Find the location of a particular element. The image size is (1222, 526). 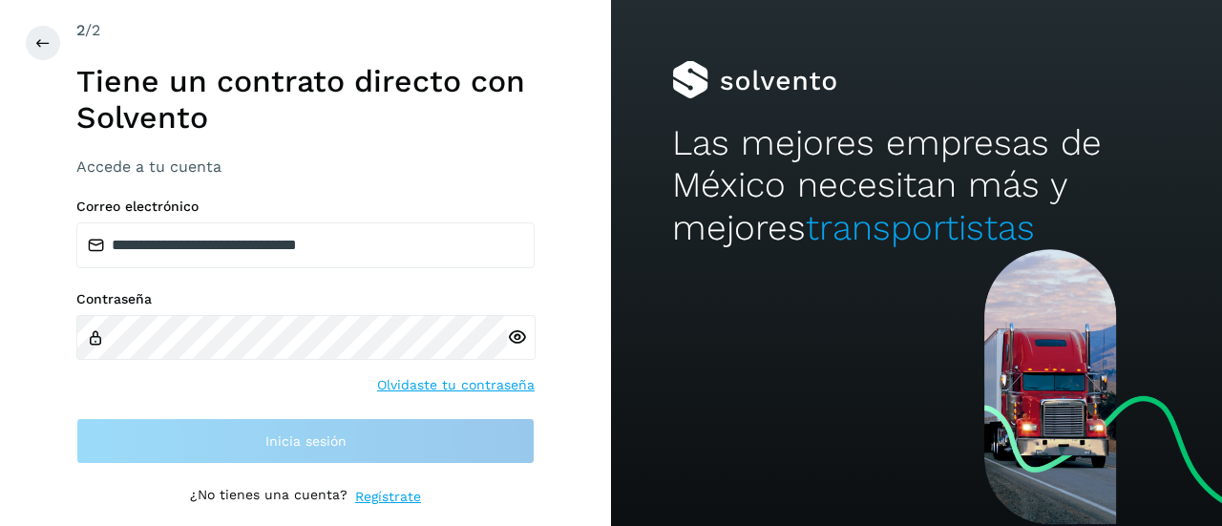

div: /2 is located at coordinates (305, 31).